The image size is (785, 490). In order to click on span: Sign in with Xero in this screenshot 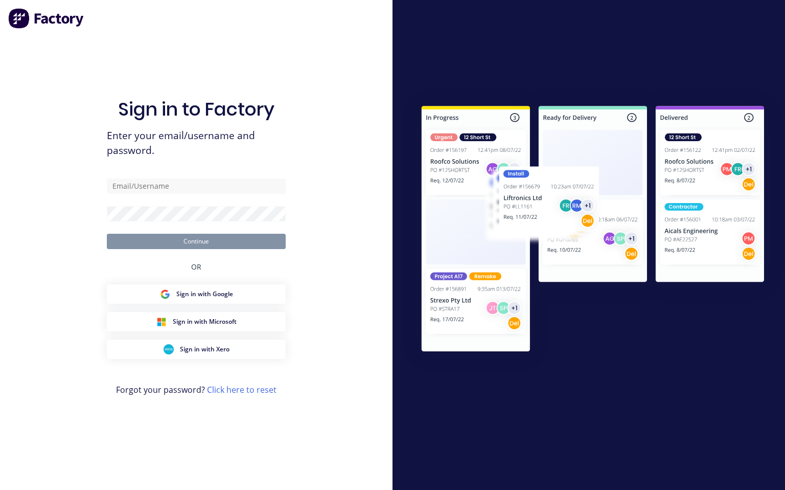, I will do `click(204, 349)`.